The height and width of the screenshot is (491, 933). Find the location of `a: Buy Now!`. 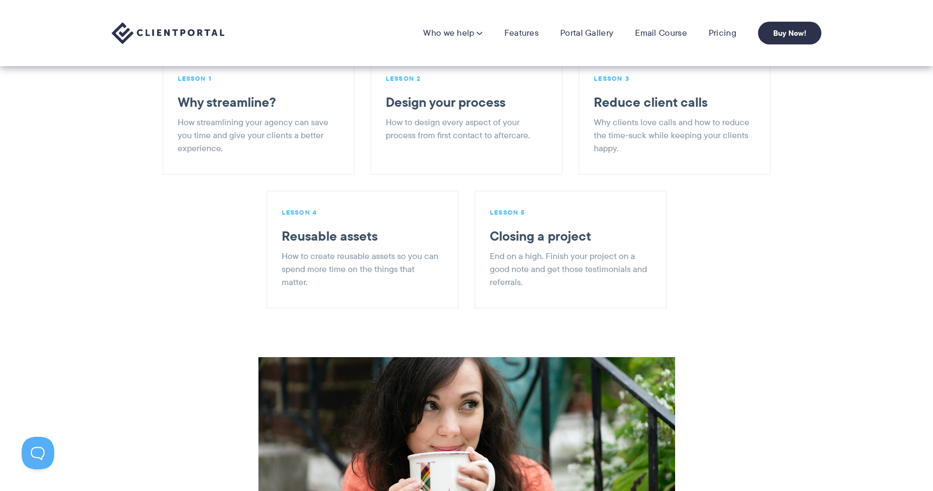

a: Buy Now! is located at coordinates (790, 33).